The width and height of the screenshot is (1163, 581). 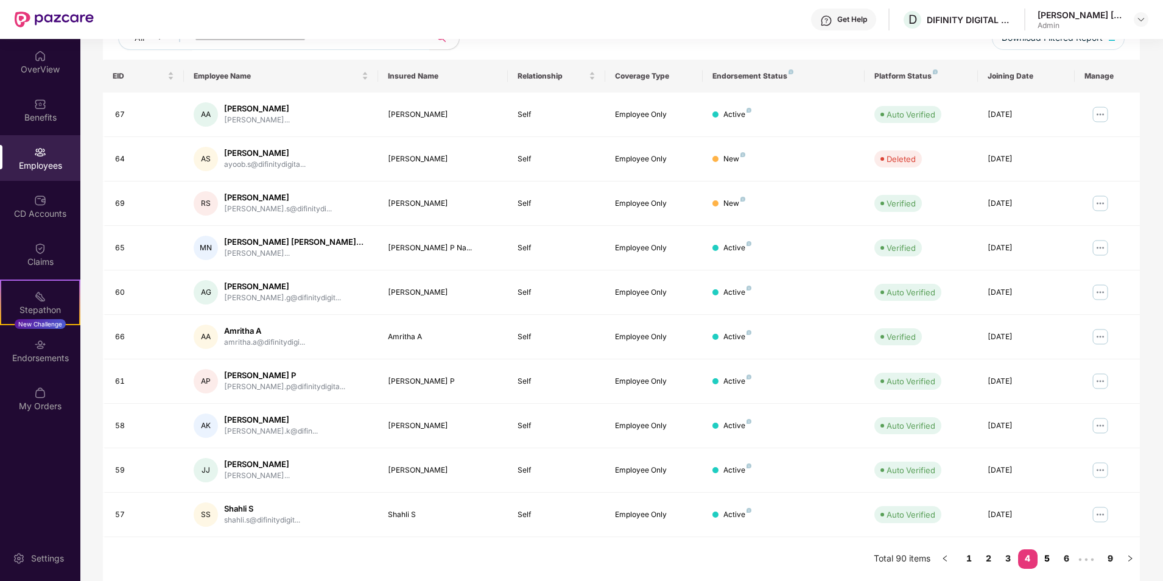 I want to click on img: svg+xml;base64,PHN2ZyBpZD0iQ0RfQWNjb3VudHMiIGRhdGEtbmFtZT0iQ0QgQWNjb3VudHMiIHhtbG5zPSJodHRwOi8vd3..., so click(x=40, y=200).